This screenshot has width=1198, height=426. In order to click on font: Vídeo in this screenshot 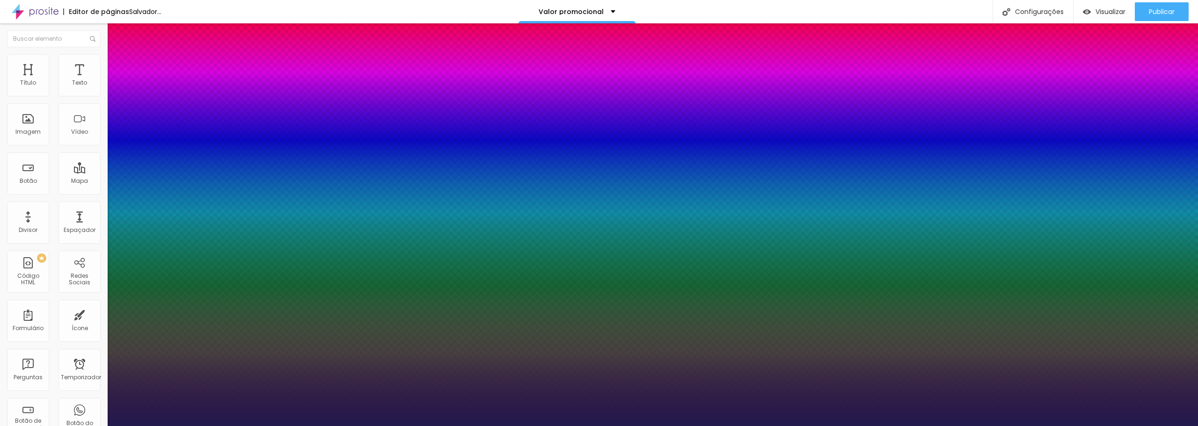, I will do `click(80, 131)`.